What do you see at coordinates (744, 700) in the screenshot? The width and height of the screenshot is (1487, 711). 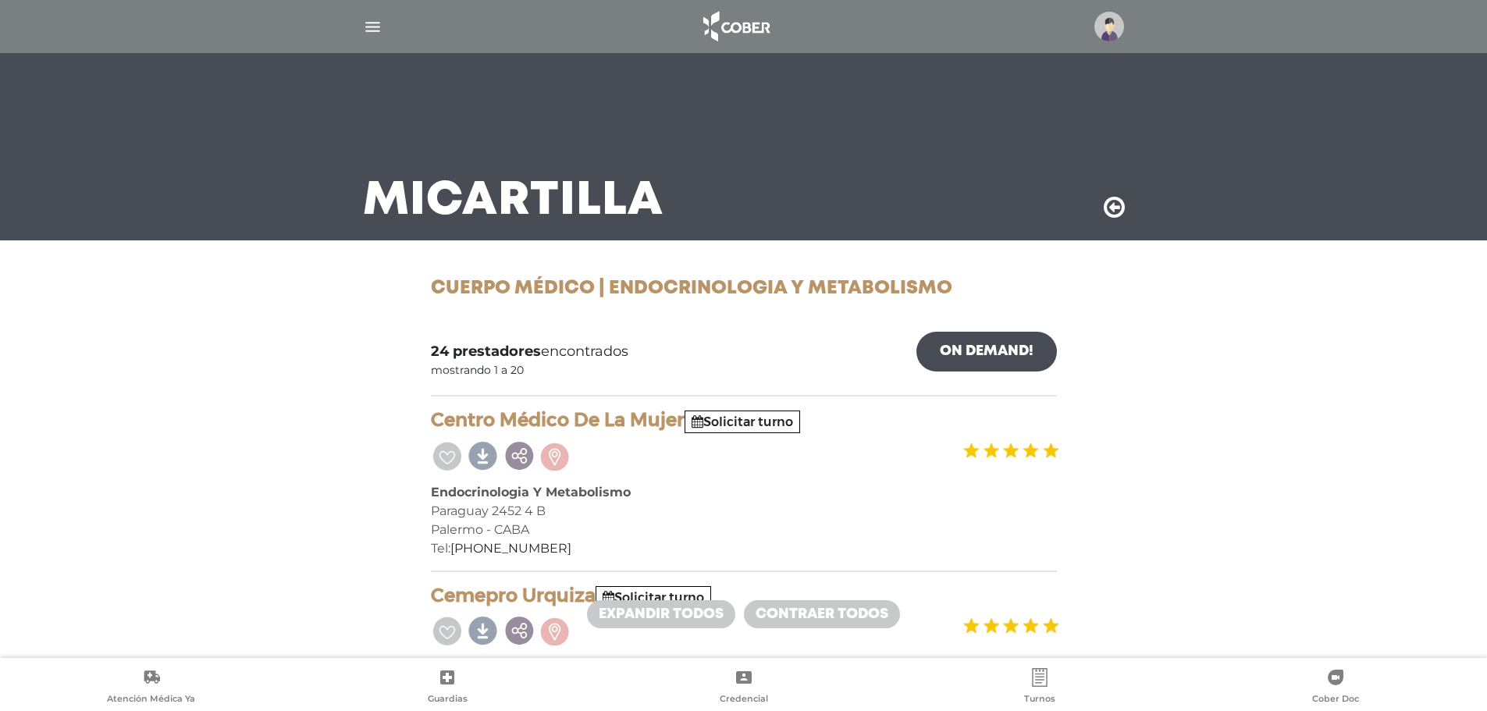 I see `span: Credencial` at bounding box center [744, 700].